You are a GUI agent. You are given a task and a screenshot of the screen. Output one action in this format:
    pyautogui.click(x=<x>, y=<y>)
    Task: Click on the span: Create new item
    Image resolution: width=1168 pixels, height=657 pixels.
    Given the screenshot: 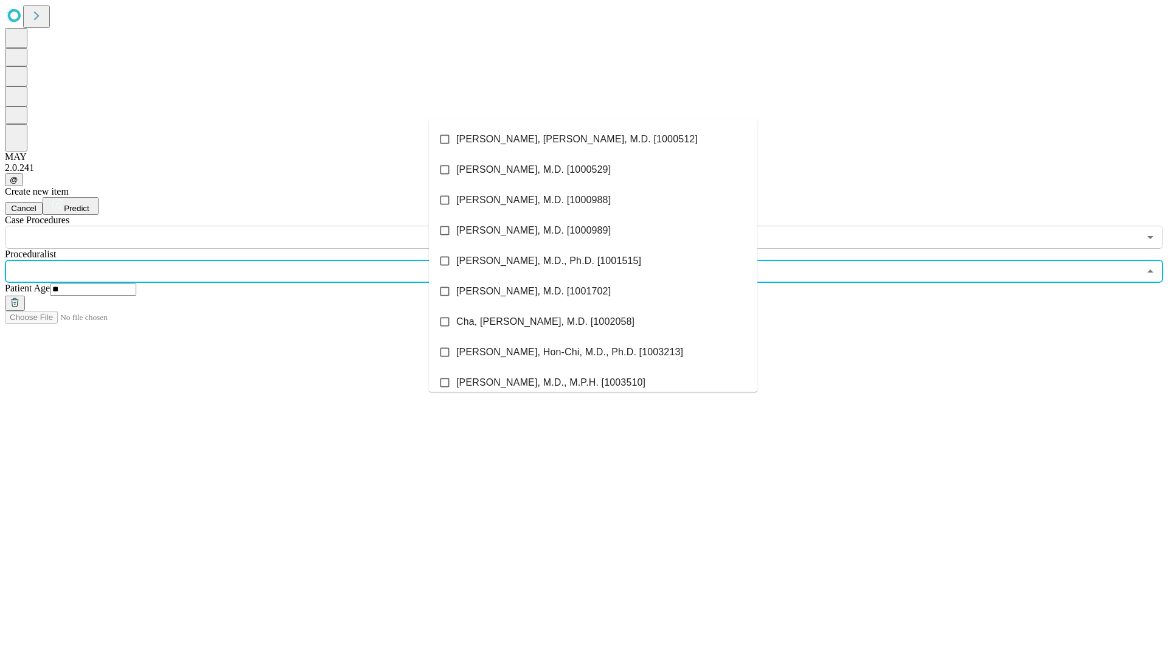 What is the action you would take?
    pyautogui.click(x=36, y=191)
    